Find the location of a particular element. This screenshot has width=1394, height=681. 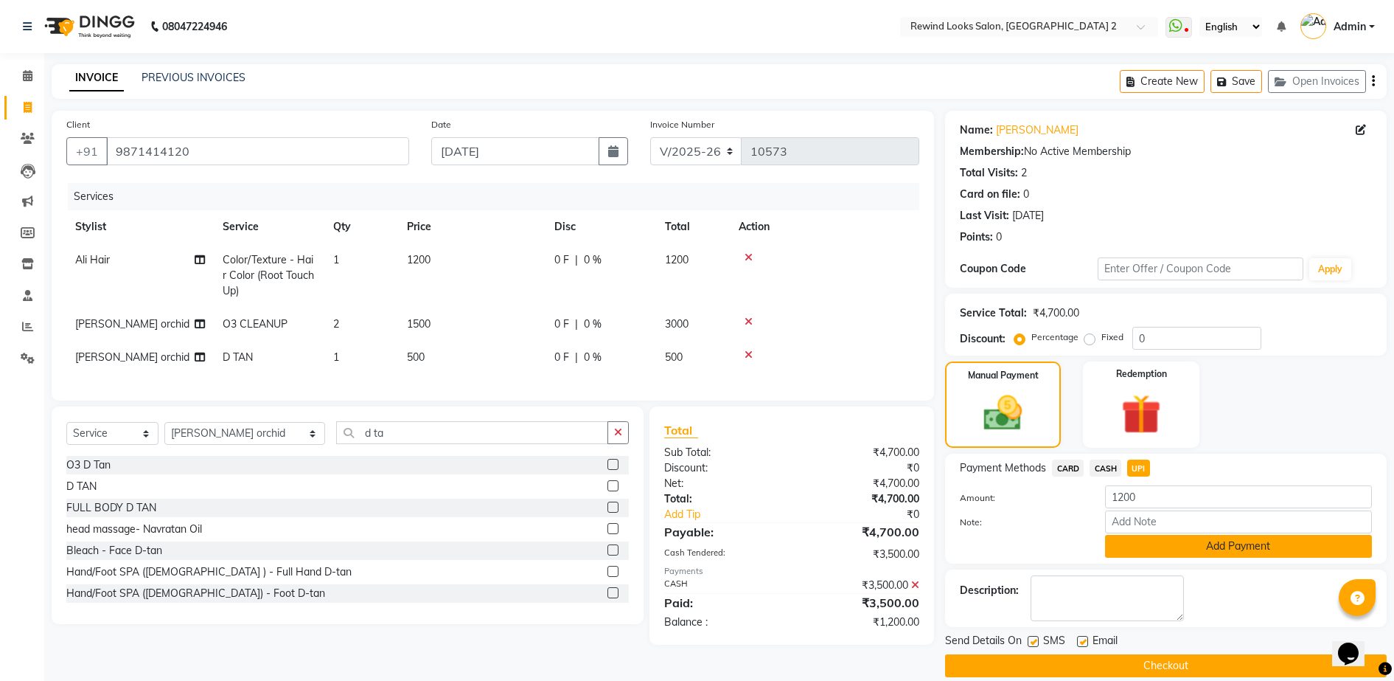

label: Invoice Number is located at coordinates (682, 125).